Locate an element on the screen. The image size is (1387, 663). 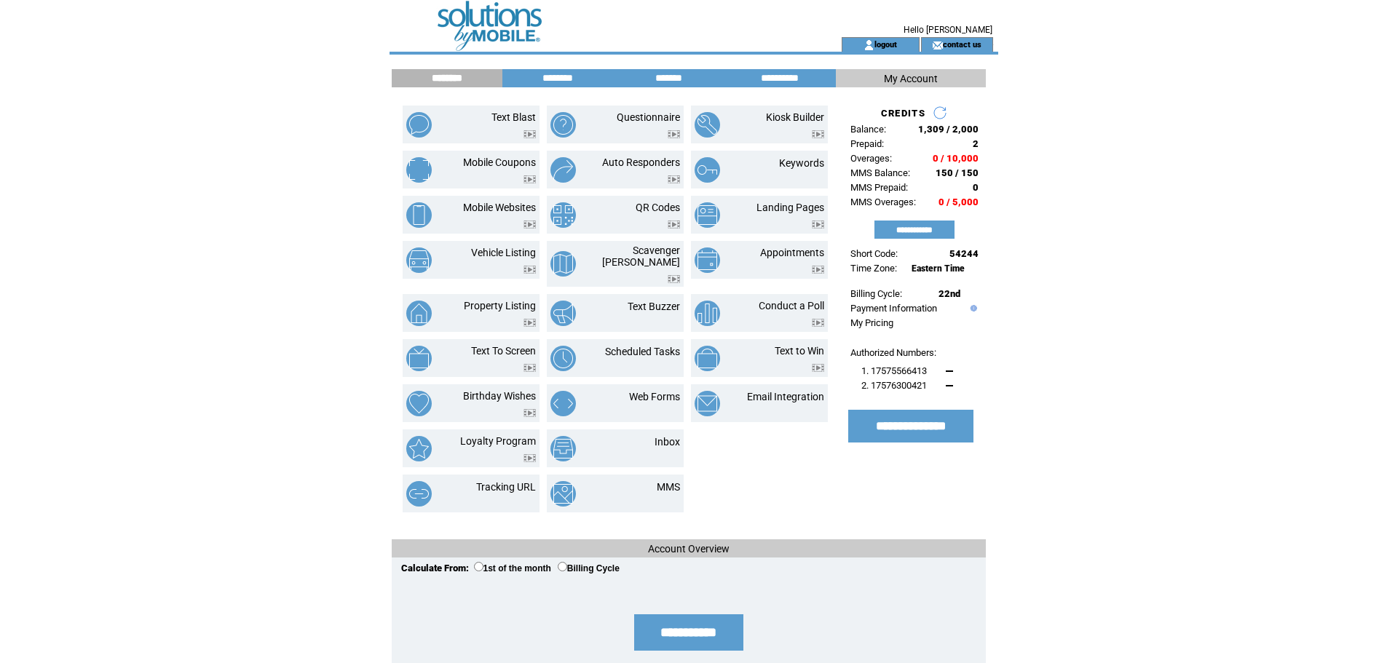
img: vehicle-listing.png is located at coordinates (419, 260).